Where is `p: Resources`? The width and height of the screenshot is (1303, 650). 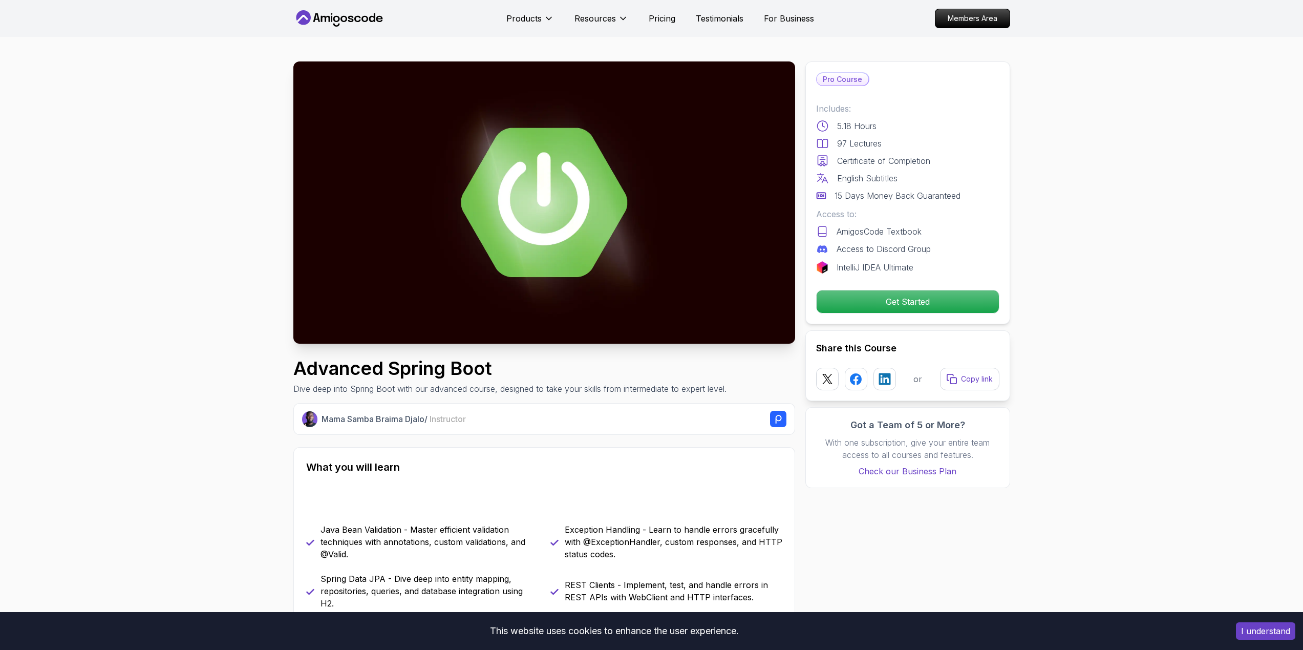 p: Resources is located at coordinates (595, 18).